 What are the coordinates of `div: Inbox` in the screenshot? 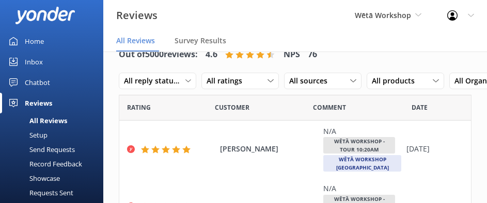 It's located at (34, 62).